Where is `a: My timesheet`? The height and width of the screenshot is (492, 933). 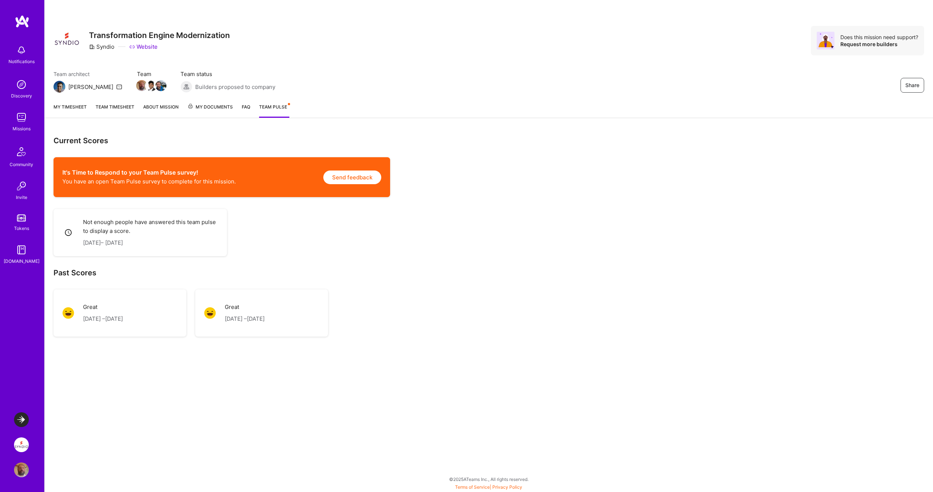
a: My timesheet is located at coordinates (70, 110).